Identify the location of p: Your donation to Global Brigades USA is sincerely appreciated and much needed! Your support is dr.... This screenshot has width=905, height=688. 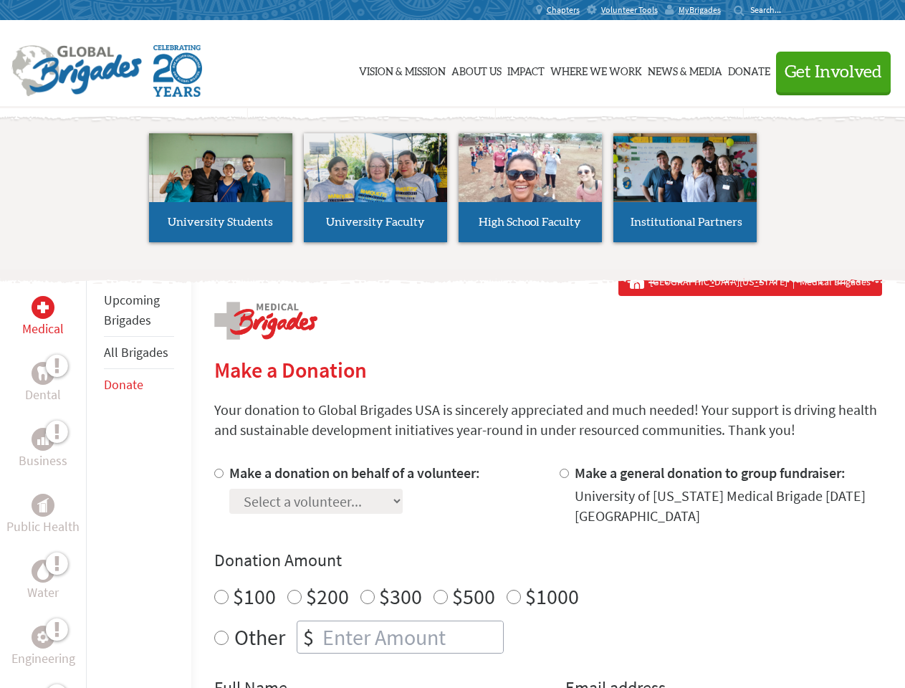
(548, 420).